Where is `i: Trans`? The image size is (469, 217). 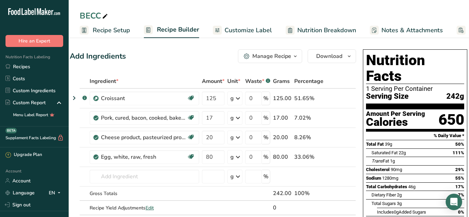
i: Trans is located at coordinates (377, 161).